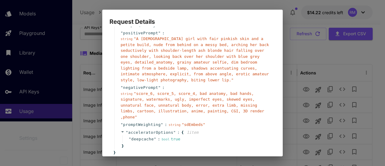  What do you see at coordinates (166, 139) in the screenshot?
I see `span: bool` at bounding box center [166, 139].